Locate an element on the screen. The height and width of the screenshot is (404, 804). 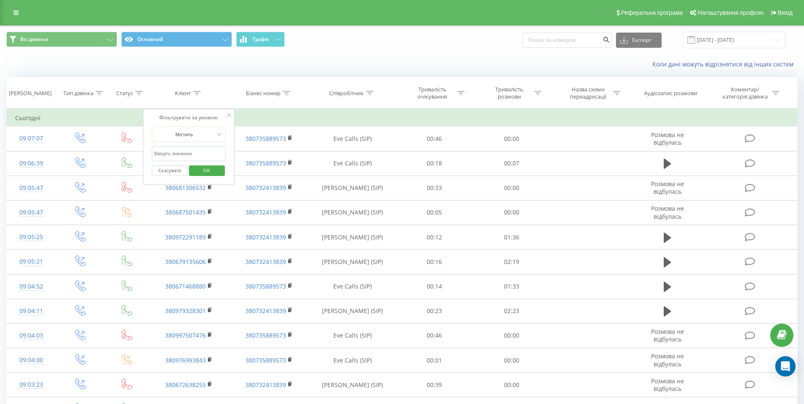
span: Всі дзвінки is located at coordinates (34, 39).